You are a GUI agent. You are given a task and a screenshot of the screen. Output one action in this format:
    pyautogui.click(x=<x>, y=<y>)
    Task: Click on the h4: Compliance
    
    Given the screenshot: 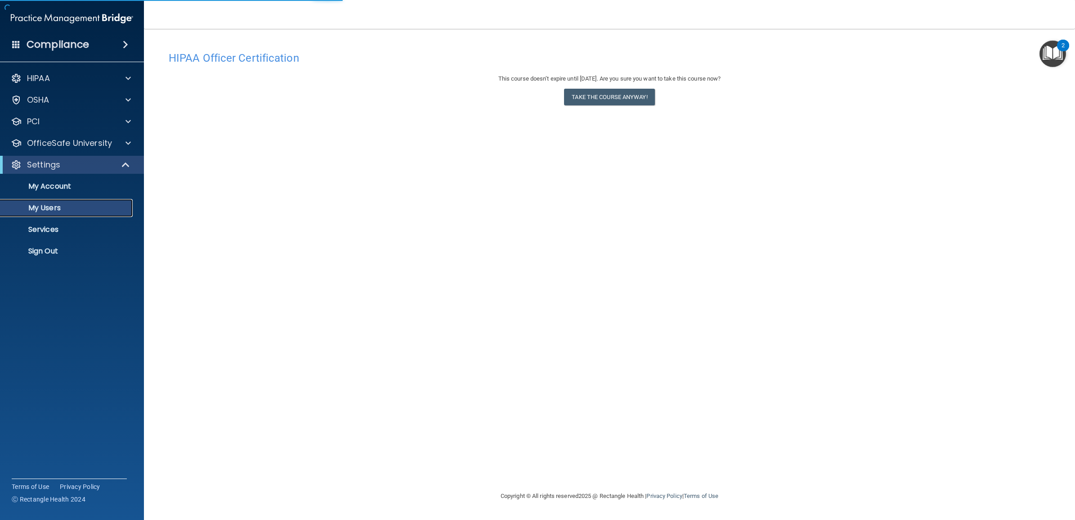 What is the action you would take?
    pyautogui.click(x=58, y=45)
    